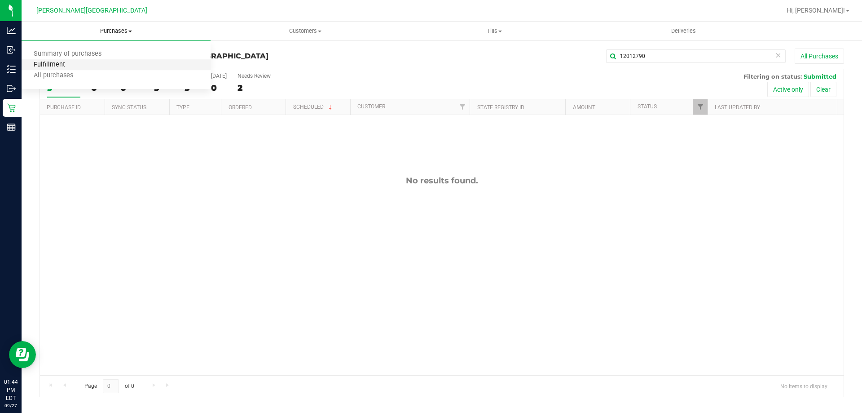 This screenshot has width=862, height=413. I want to click on inline-svg: Retail, so click(11, 108).